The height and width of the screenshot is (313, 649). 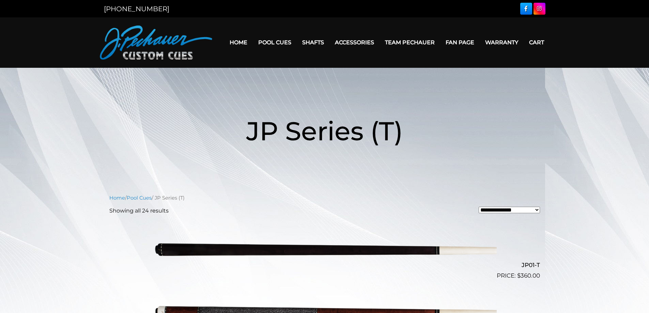 What do you see at coordinates (410, 42) in the screenshot?
I see `a: Team Pechauer` at bounding box center [410, 42].